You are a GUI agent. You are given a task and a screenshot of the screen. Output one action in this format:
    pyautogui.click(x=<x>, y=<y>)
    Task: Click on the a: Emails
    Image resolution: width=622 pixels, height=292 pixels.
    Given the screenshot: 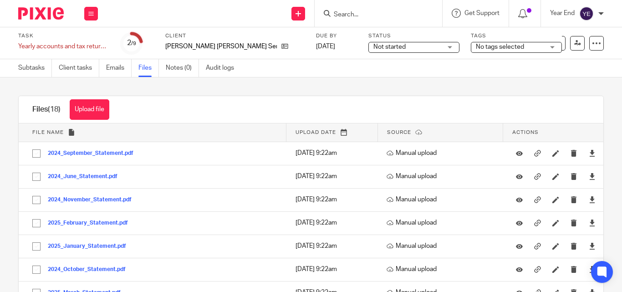 What is the action you would take?
    pyautogui.click(x=119, y=68)
    